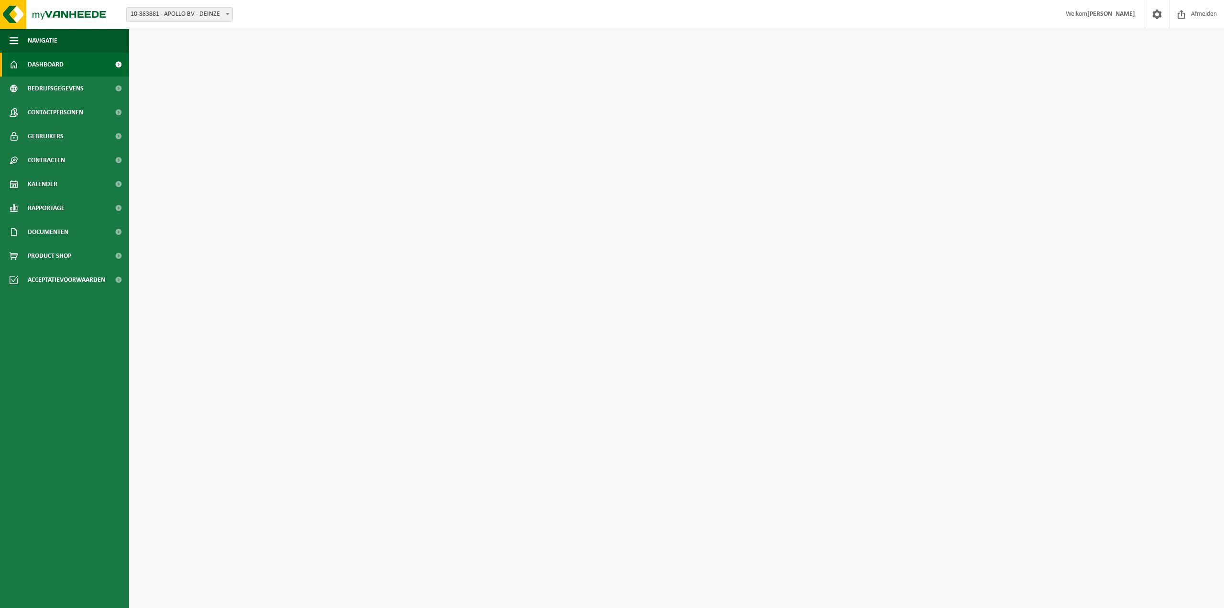 The height and width of the screenshot is (608, 1224). Describe the element at coordinates (49, 256) in the screenshot. I see `span: Product Shop` at that location.